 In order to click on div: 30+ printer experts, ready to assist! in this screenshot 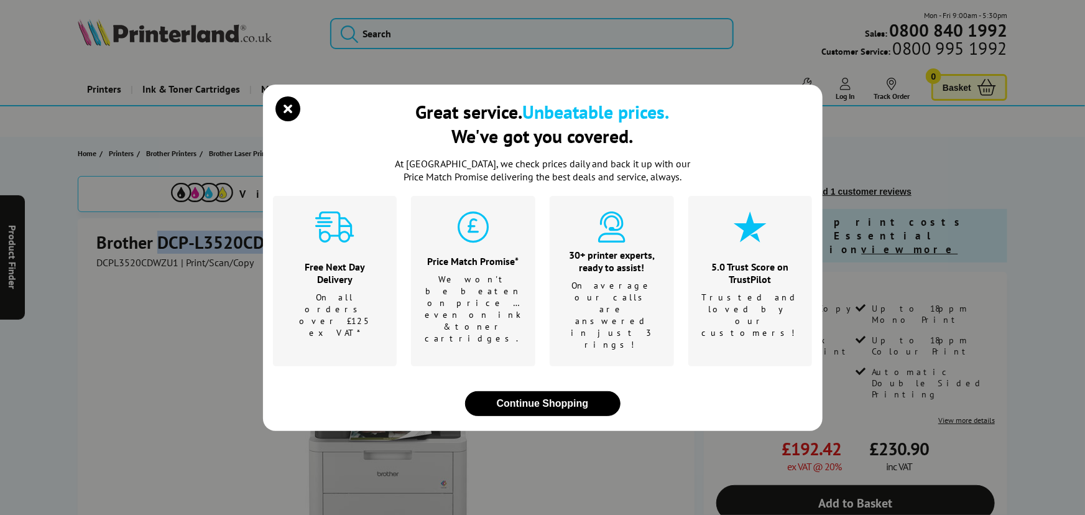, I will do `click(612, 261)`.